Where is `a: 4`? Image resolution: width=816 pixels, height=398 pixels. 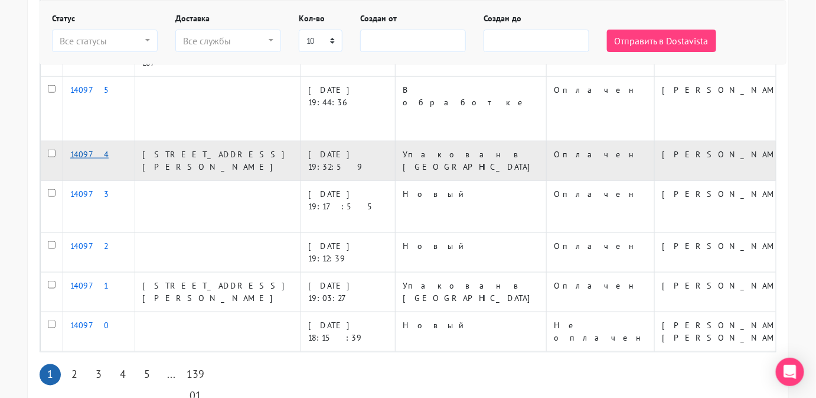
a: 4 is located at coordinates (123, 375).